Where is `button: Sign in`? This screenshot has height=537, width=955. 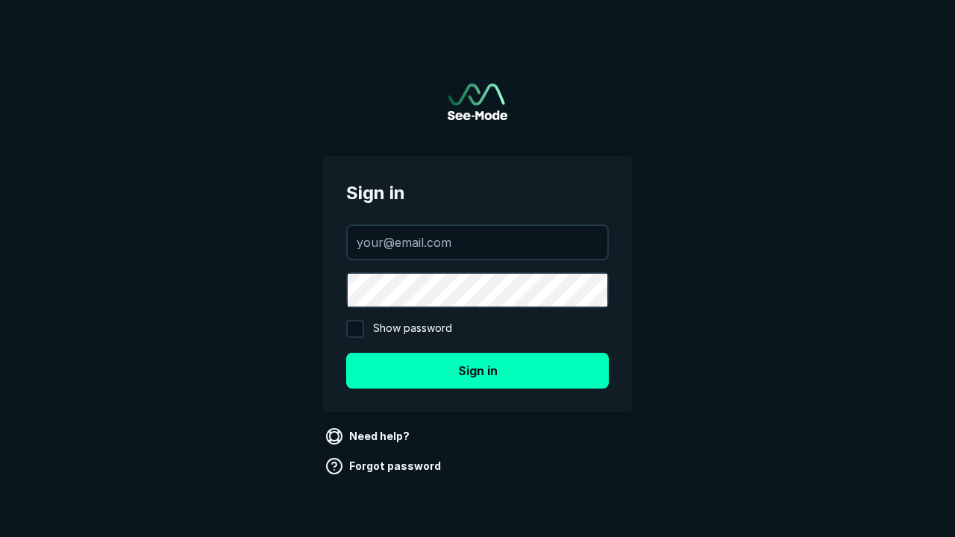
button: Sign in is located at coordinates (477, 371).